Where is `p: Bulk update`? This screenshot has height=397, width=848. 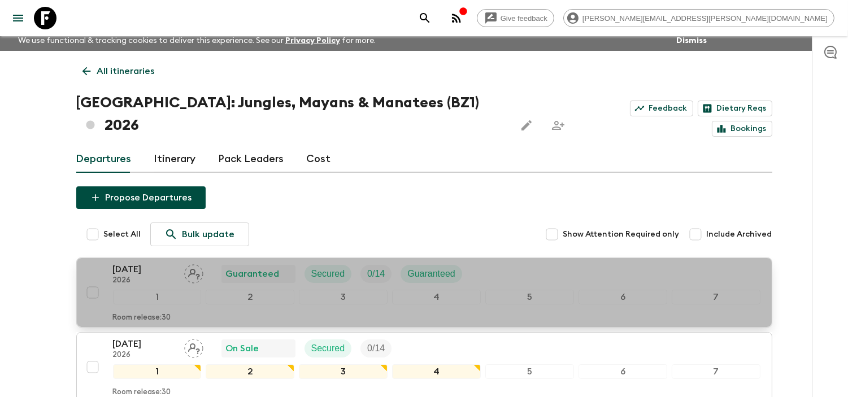 p: Bulk update is located at coordinates (208, 234).